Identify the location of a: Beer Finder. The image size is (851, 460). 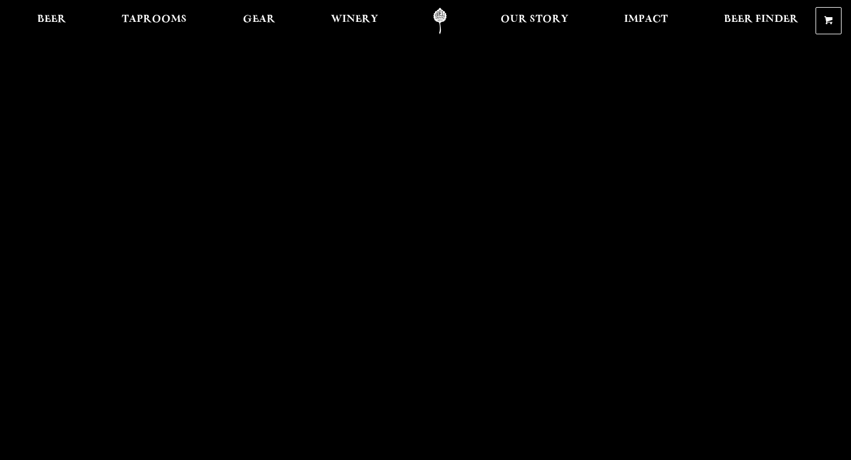
(761, 21).